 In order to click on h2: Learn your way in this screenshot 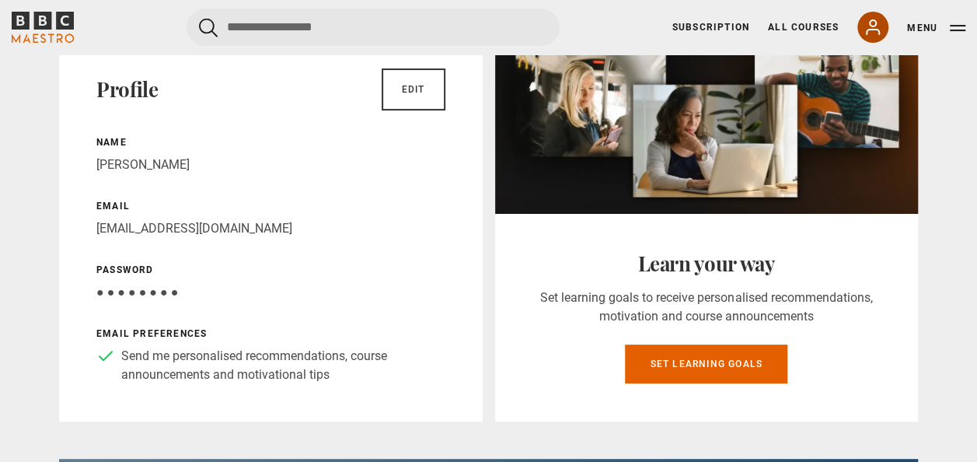, I will do `click(707, 264)`.